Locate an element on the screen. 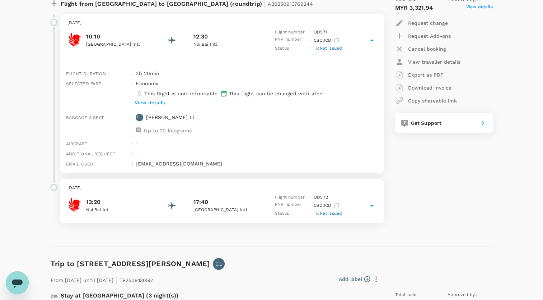 The width and height of the screenshot is (543, 300). p: Up to 20 kilograms is located at coordinates (168, 130).